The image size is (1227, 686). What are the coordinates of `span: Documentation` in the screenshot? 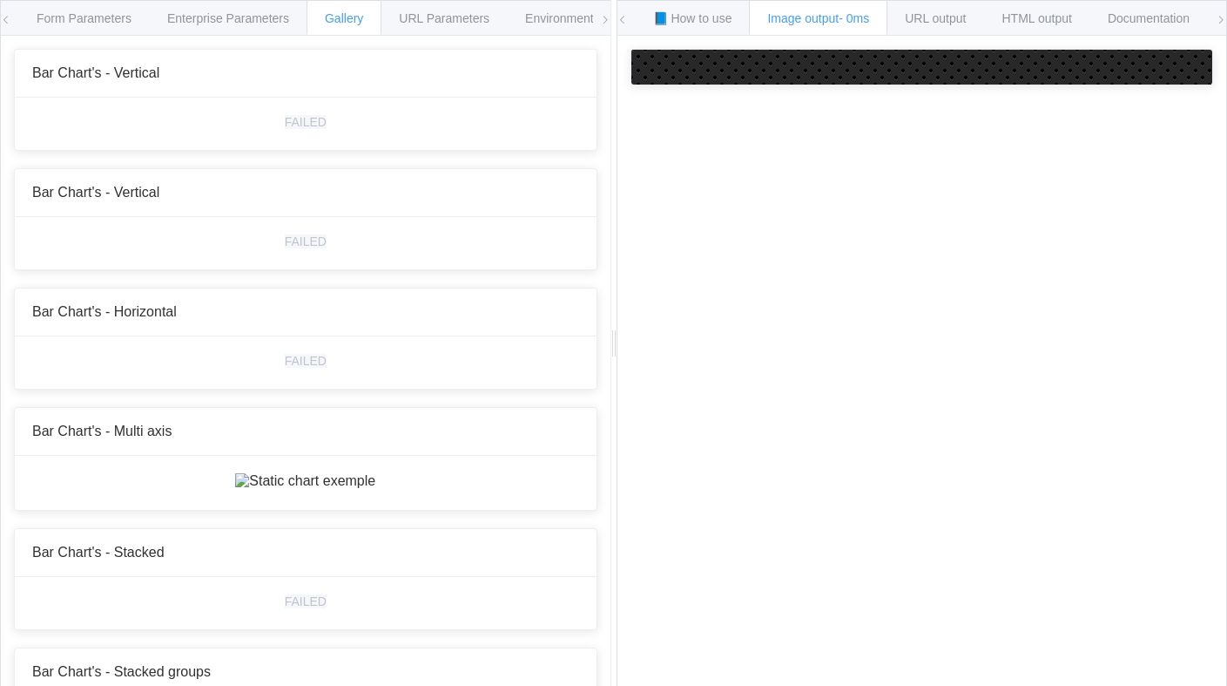 It's located at (1149, 18).